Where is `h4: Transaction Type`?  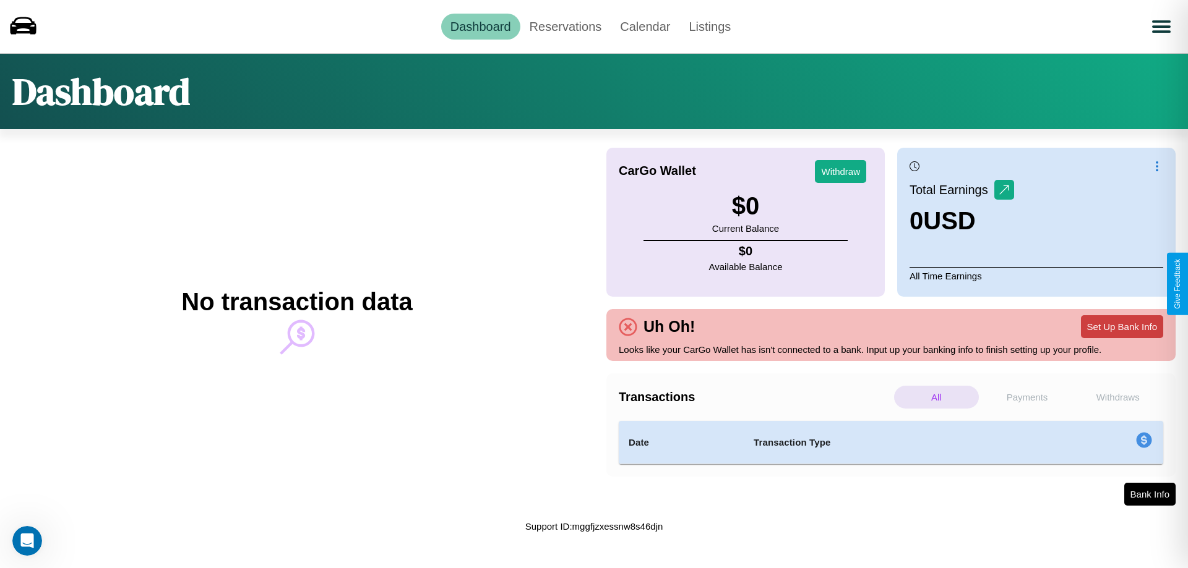
h4: Transaction Type is located at coordinates (894, 443).